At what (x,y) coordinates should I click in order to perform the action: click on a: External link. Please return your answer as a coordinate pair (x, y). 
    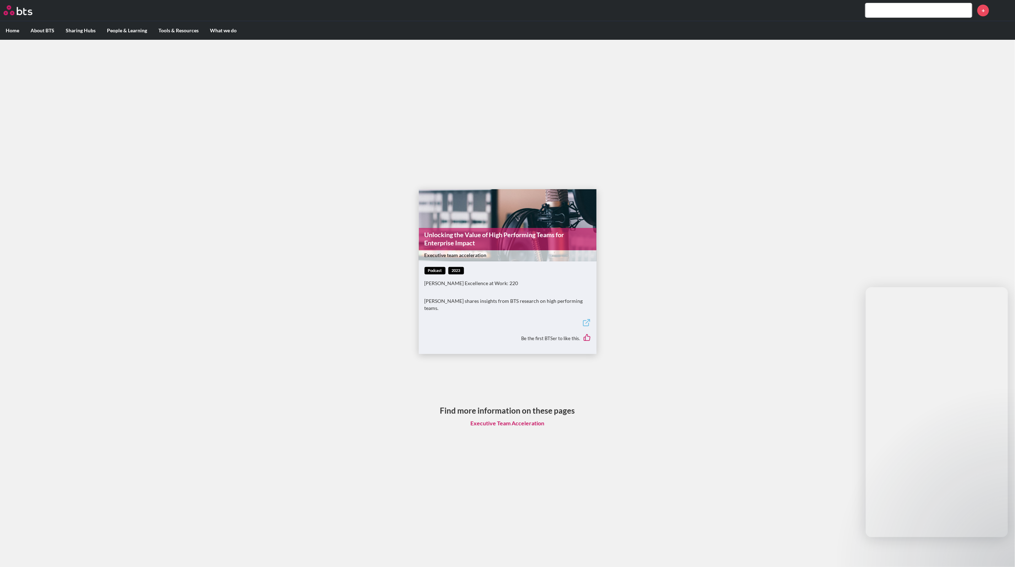
    Looking at the image, I should click on (587, 324).